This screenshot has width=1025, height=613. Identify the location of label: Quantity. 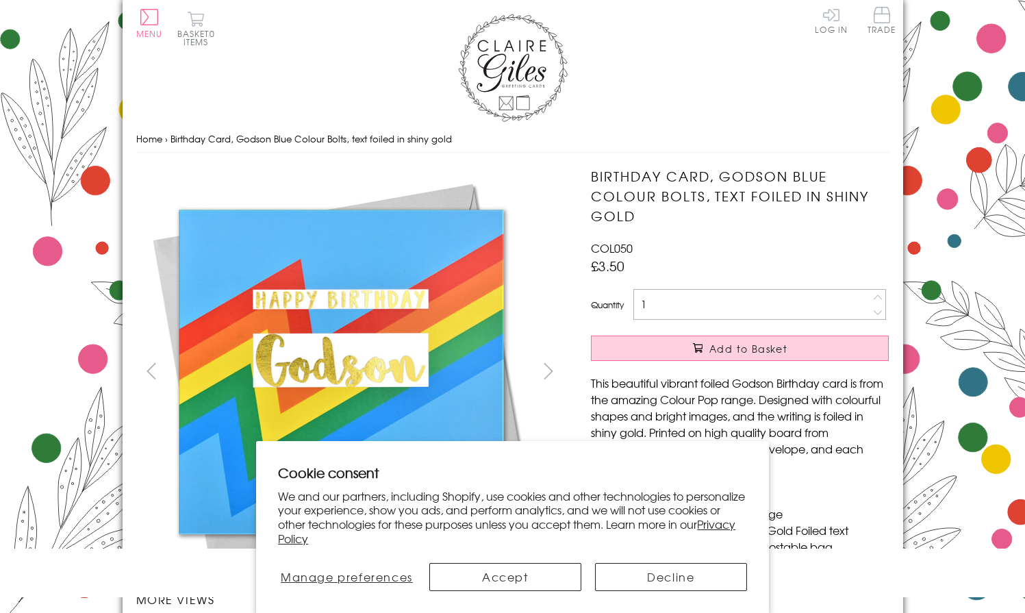
(607, 305).